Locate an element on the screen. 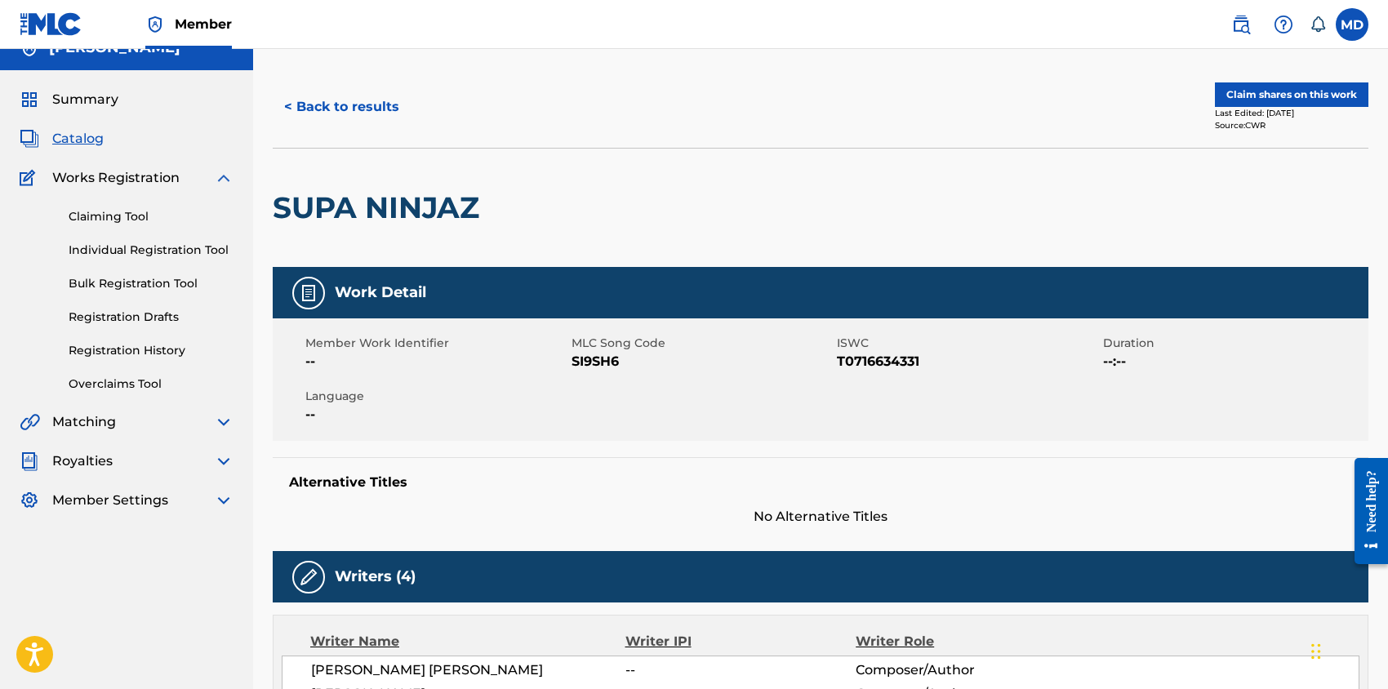 The height and width of the screenshot is (689, 1388). img: search is located at coordinates (1241, 24).